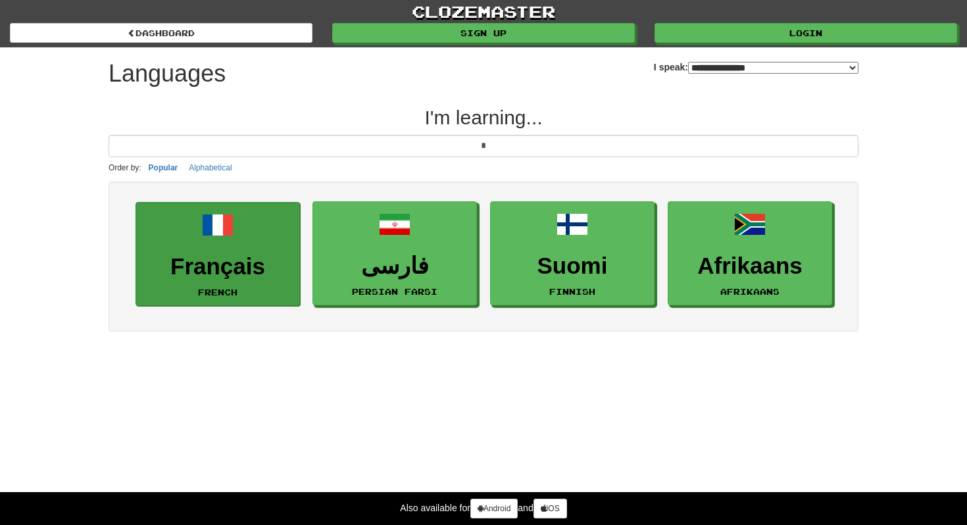 This screenshot has width=967, height=525. Describe the element at coordinates (395, 266) in the screenshot. I see `h3: فارسی` at that location.